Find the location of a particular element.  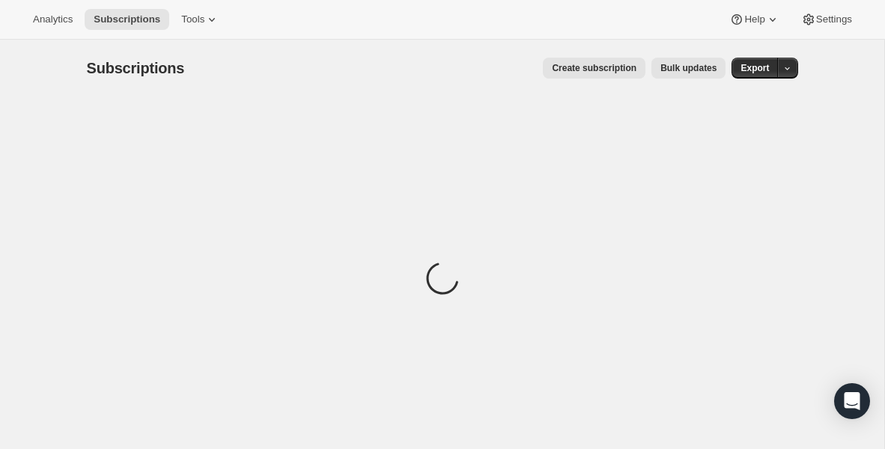

span: Analytics is located at coordinates (52, 19).